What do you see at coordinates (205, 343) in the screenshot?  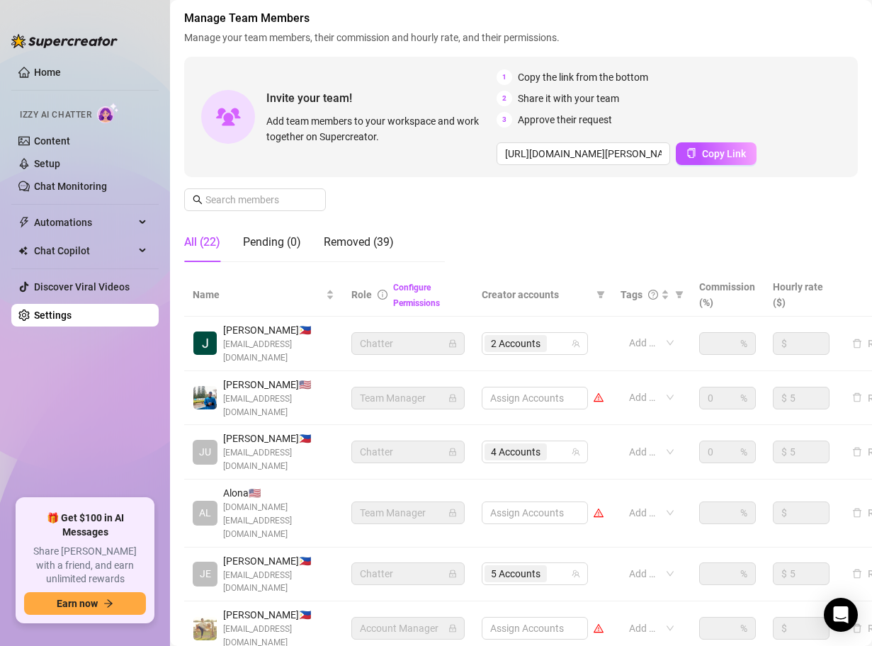 I see `img: Jorenz Ang` at bounding box center [205, 343].